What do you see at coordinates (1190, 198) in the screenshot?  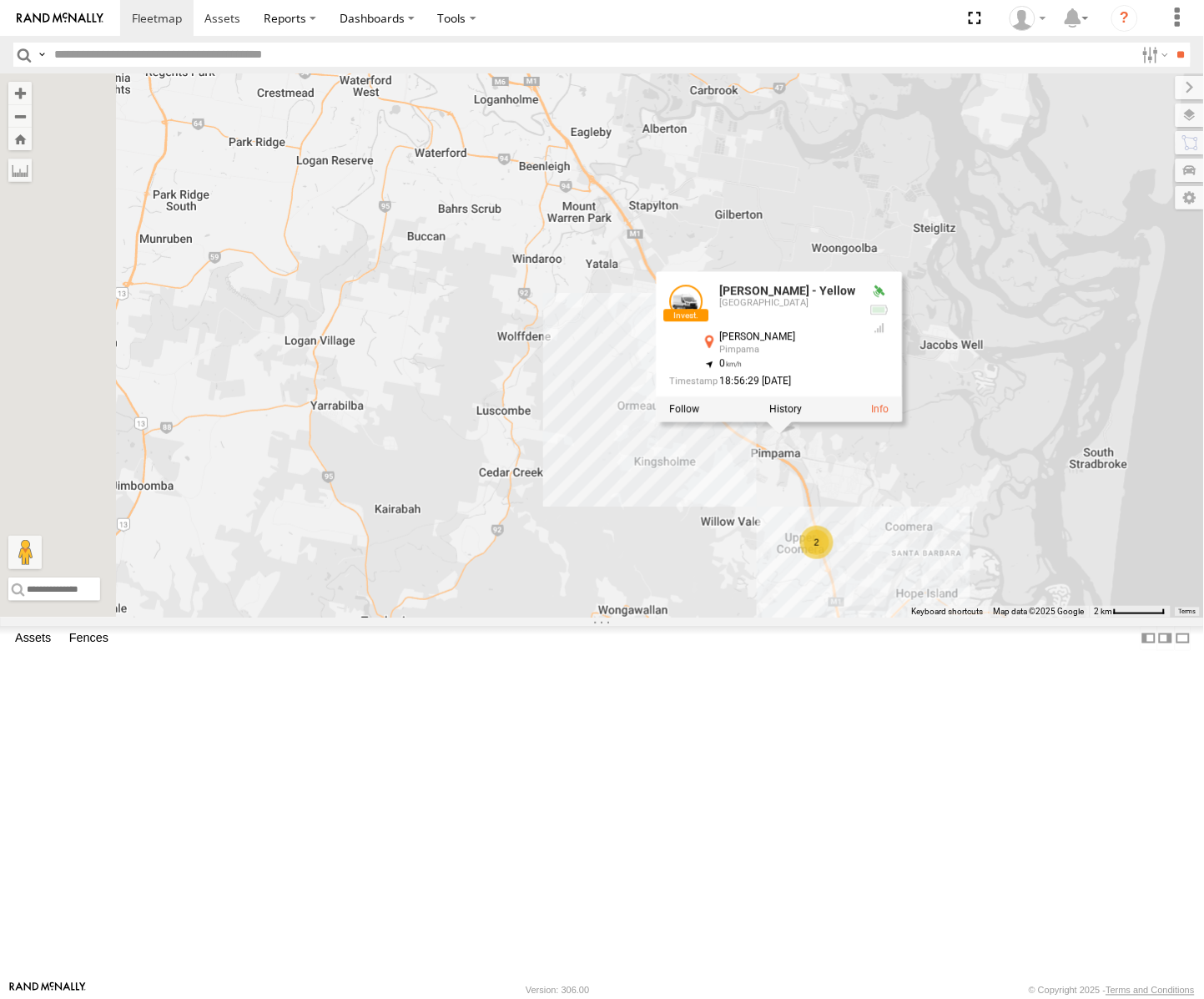 I see `label: Map Settings` at bounding box center [1190, 198].